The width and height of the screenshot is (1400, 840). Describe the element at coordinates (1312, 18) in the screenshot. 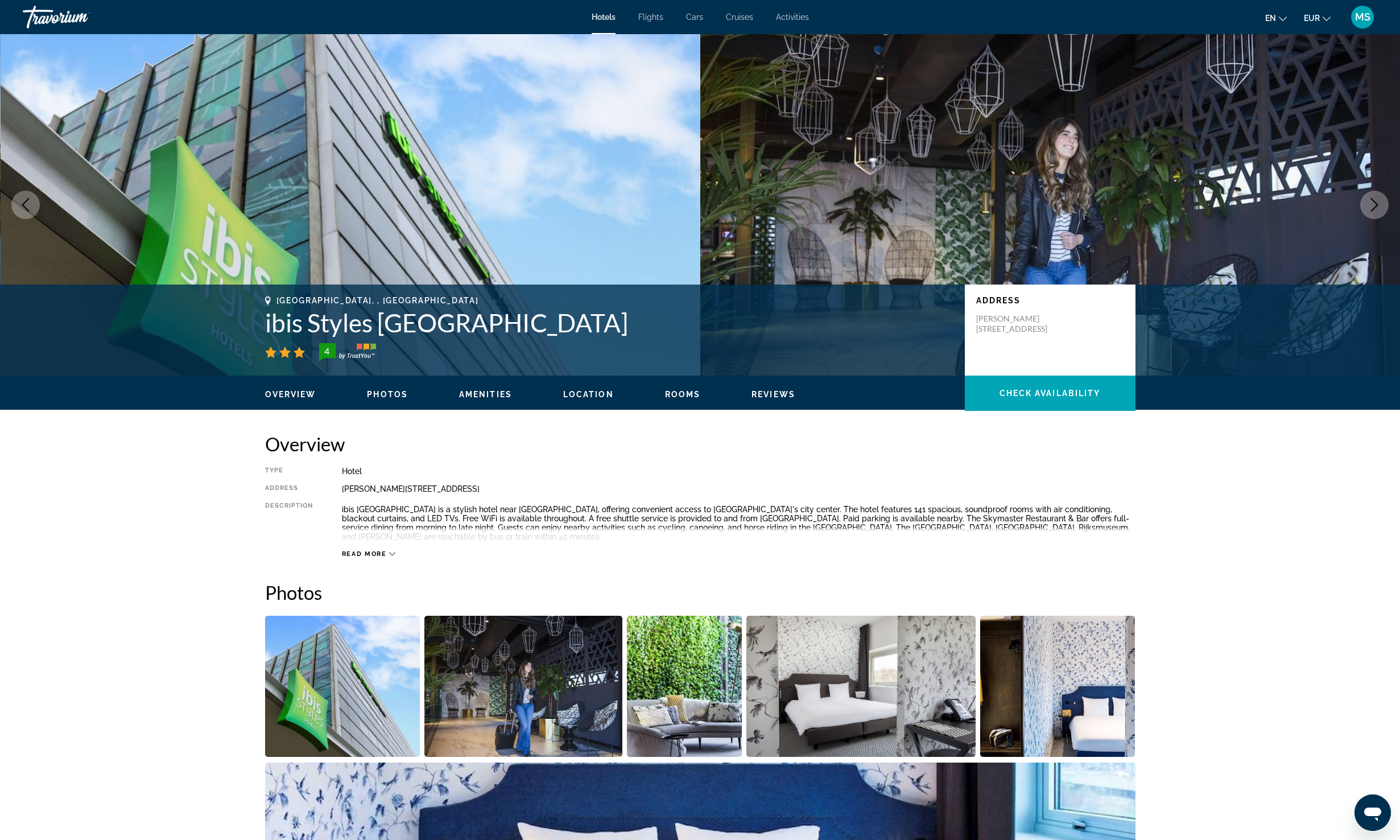

I see `span: EUR` at that location.